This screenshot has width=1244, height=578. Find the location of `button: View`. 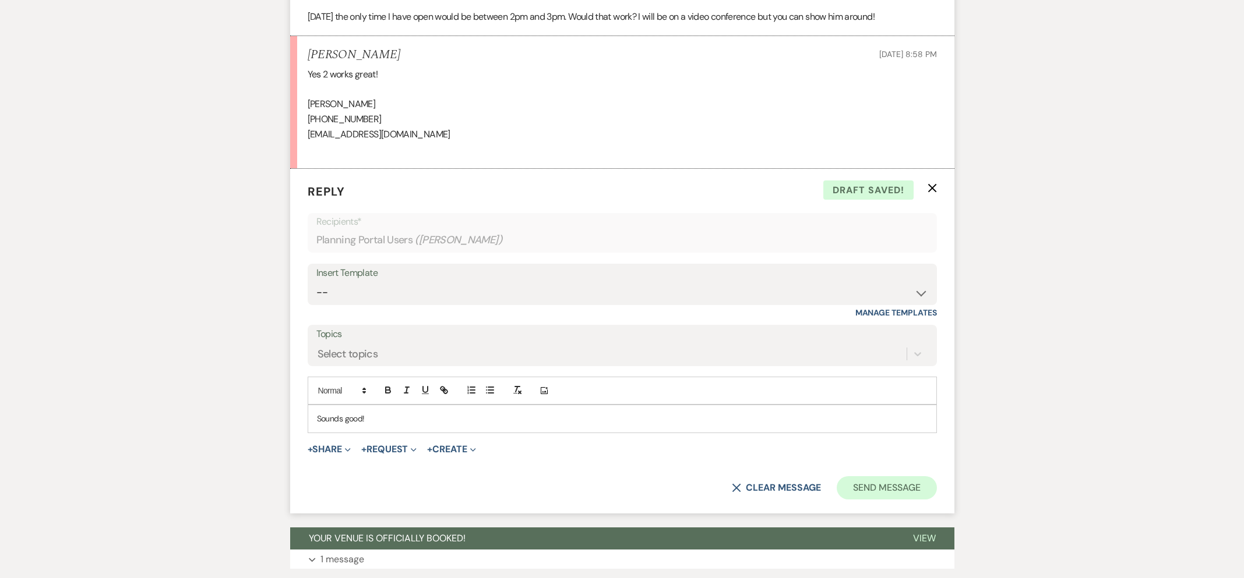

button: View is located at coordinates (924, 539).